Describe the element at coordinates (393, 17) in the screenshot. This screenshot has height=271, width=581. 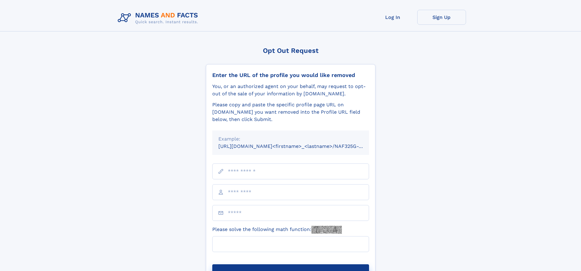
I see `a: Log In` at that location.